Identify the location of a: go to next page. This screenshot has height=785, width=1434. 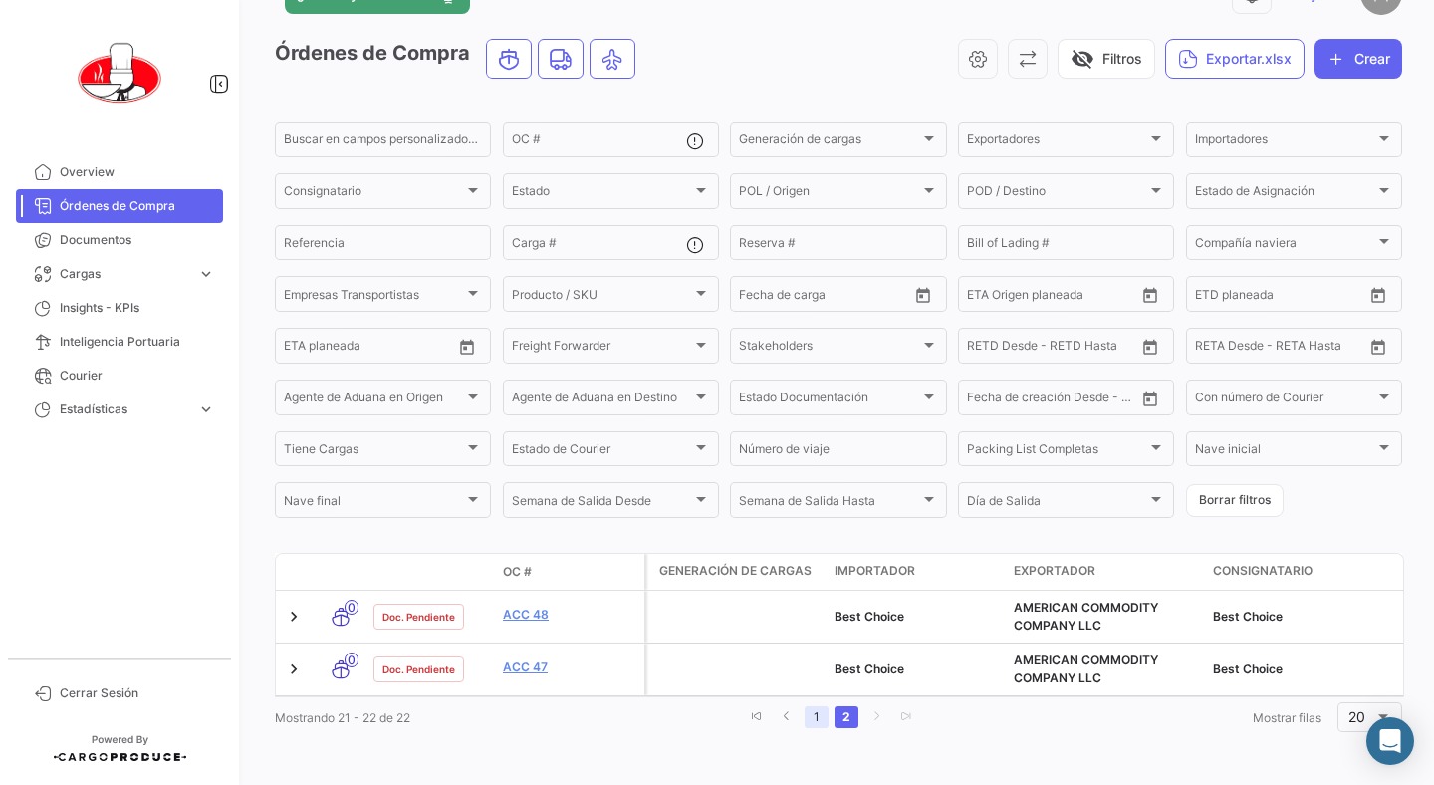
(876, 717).